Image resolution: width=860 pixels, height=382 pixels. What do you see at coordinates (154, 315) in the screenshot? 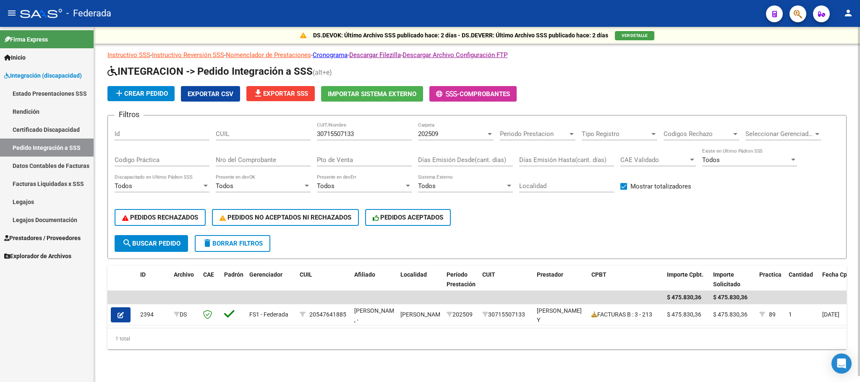
I see `div: 2394` at bounding box center [154, 315].